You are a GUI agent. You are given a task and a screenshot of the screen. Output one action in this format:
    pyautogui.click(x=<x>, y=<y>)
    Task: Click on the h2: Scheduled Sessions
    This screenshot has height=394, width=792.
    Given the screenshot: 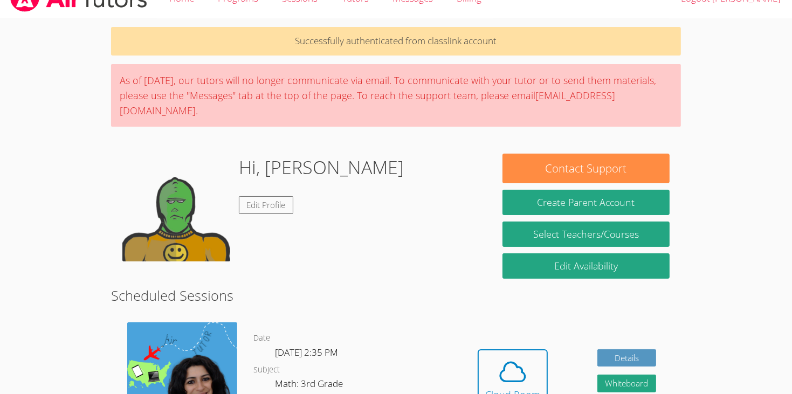 What is the action you would take?
    pyautogui.click(x=396, y=295)
    